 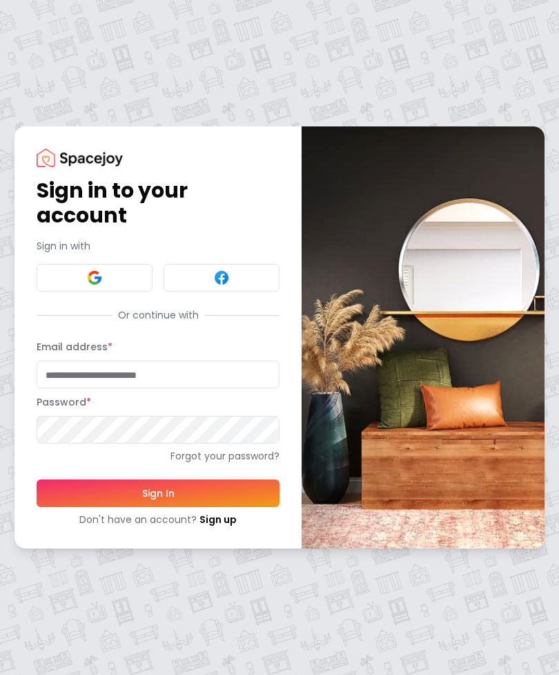 What do you see at coordinates (423, 337) in the screenshot?
I see `img: banner` at bounding box center [423, 337].